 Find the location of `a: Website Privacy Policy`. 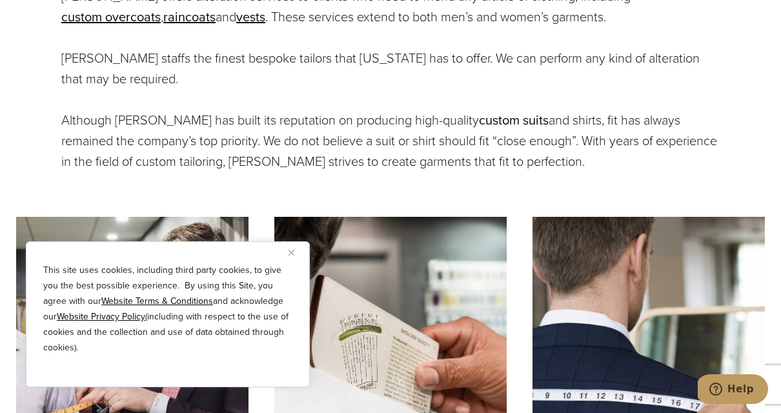

a: Website Privacy Policy is located at coordinates (101, 316).